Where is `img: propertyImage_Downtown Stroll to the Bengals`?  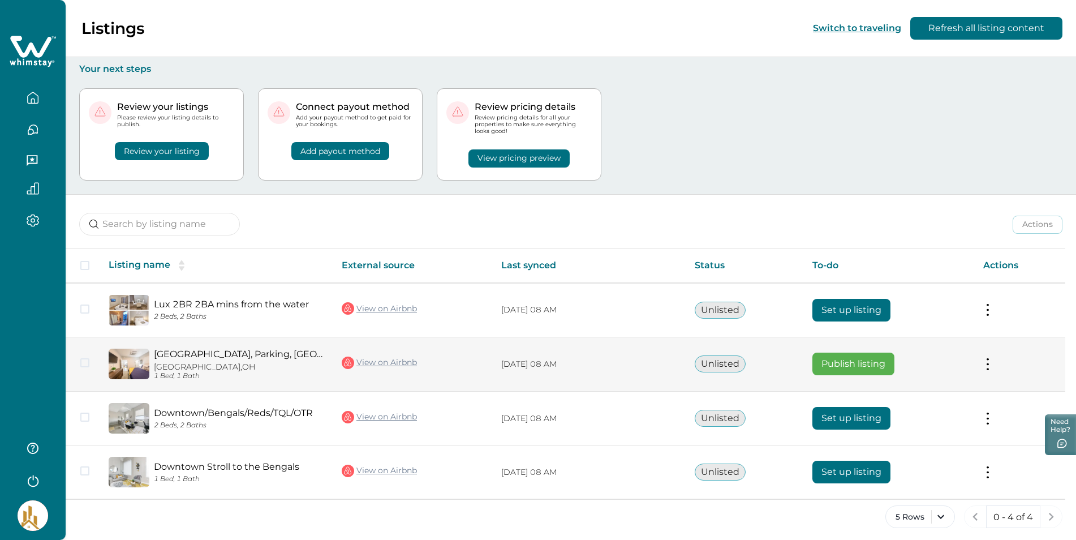
img: propertyImage_Downtown Stroll to the Bengals is located at coordinates (129, 472).